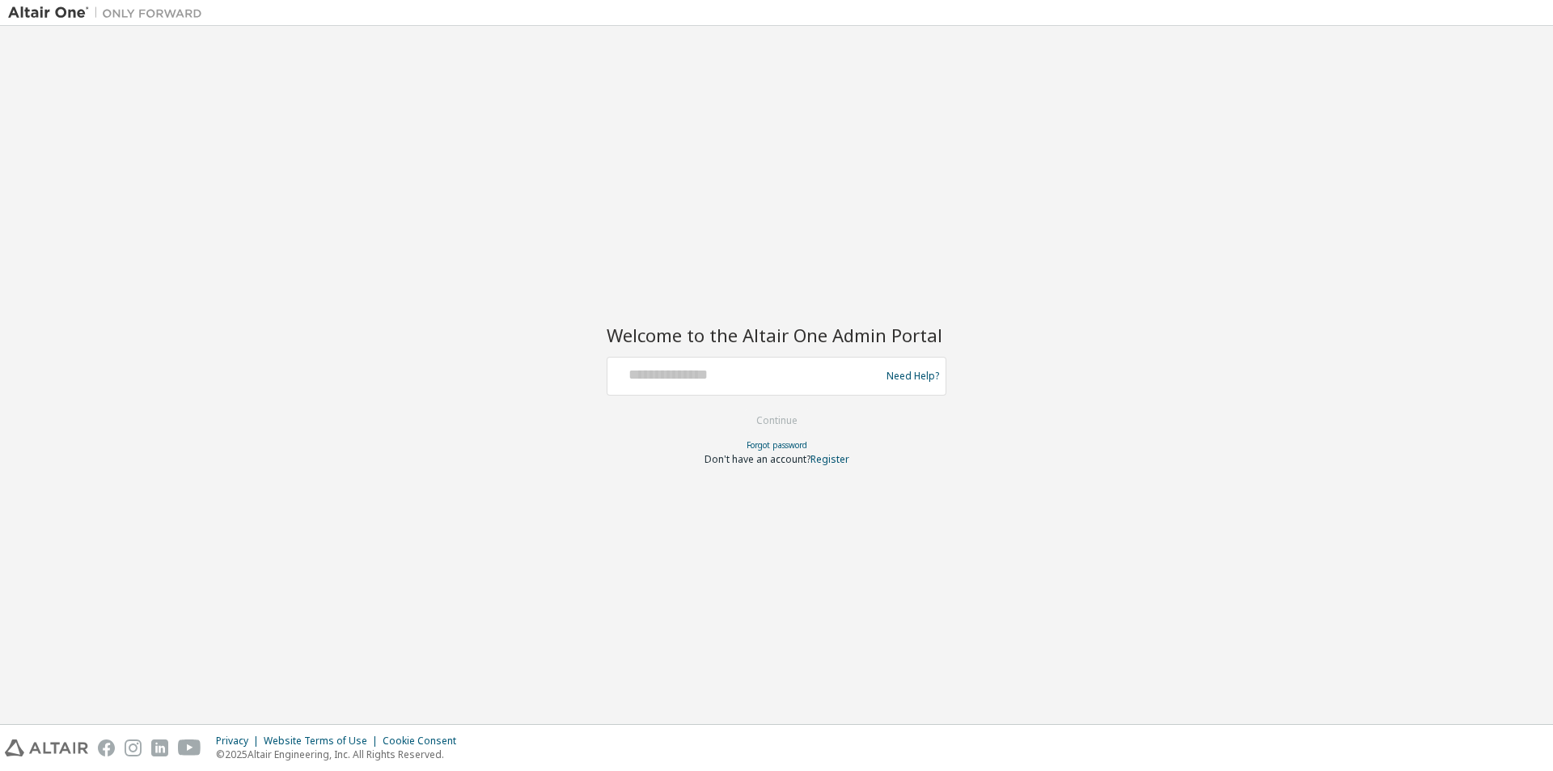  What do you see at coordinates (159, 747) in the screenshot?
I see `img: linkedin.svg` at bounding box center [159, 747].